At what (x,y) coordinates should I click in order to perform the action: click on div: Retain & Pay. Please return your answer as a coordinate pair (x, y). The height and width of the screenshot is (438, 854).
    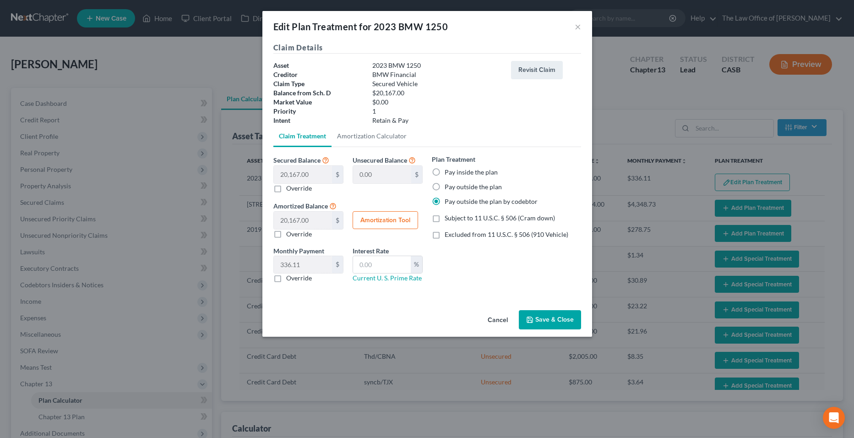
    Looking at the image, I should click on (437, 120).